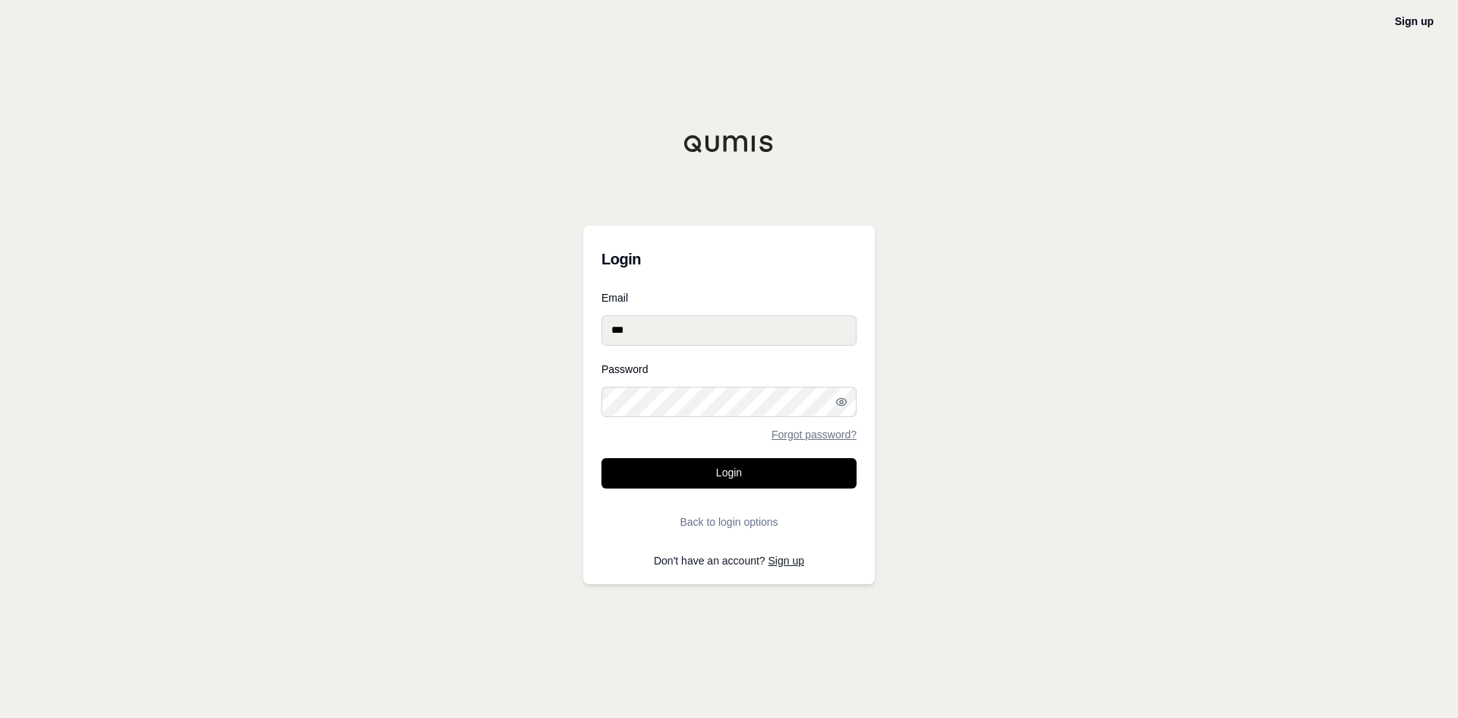 The width and height of the screenshot is (1458, 718). Describe the element at coordinates (729, 259) in the screenshot. I see `h3: Login` at that location.